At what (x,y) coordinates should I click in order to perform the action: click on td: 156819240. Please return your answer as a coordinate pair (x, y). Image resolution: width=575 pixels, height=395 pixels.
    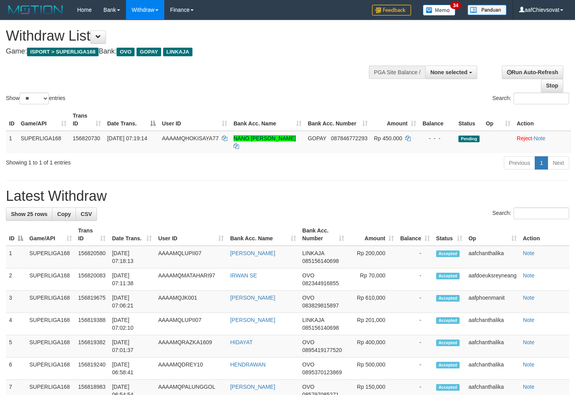
    Looking at the image, I should click on (92, 369).